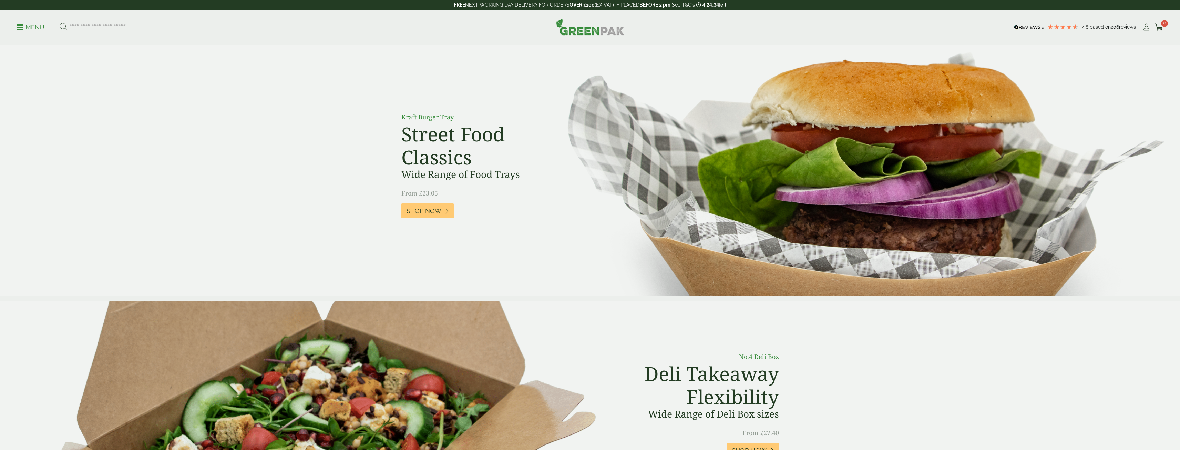 Image resolution: width=1180 pixels, height=450 pixels. Describe the element at coordinates (1146, 27) in the screenshot. I see `i: My Account` at that location.